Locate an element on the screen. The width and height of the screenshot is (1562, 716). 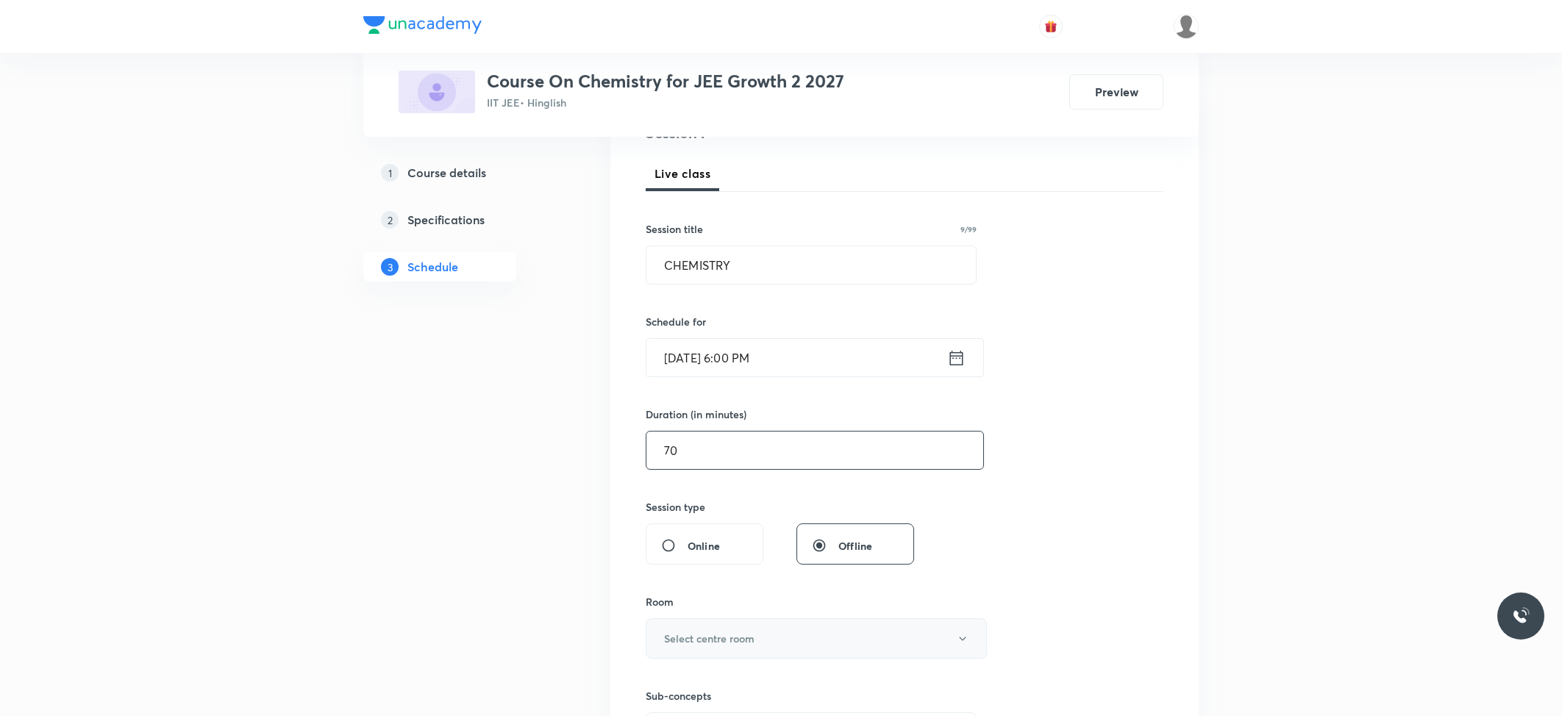
h6: Session type is located at coordinates (675, 507).